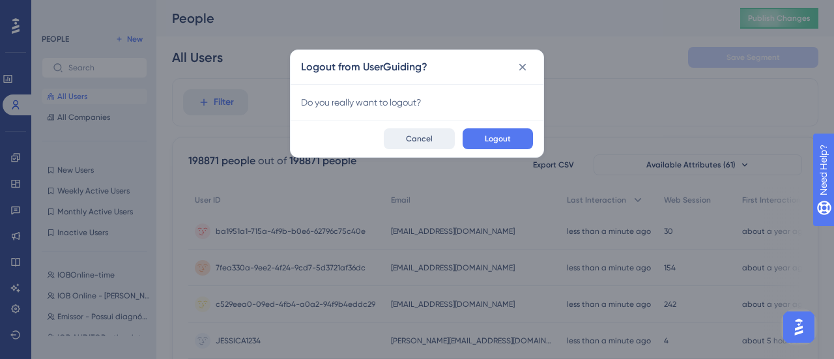 This screenshot has width=834, height=359. Describe the element at coordinates (498, 139) in the screenshot. I see `span: Logout` at that location.